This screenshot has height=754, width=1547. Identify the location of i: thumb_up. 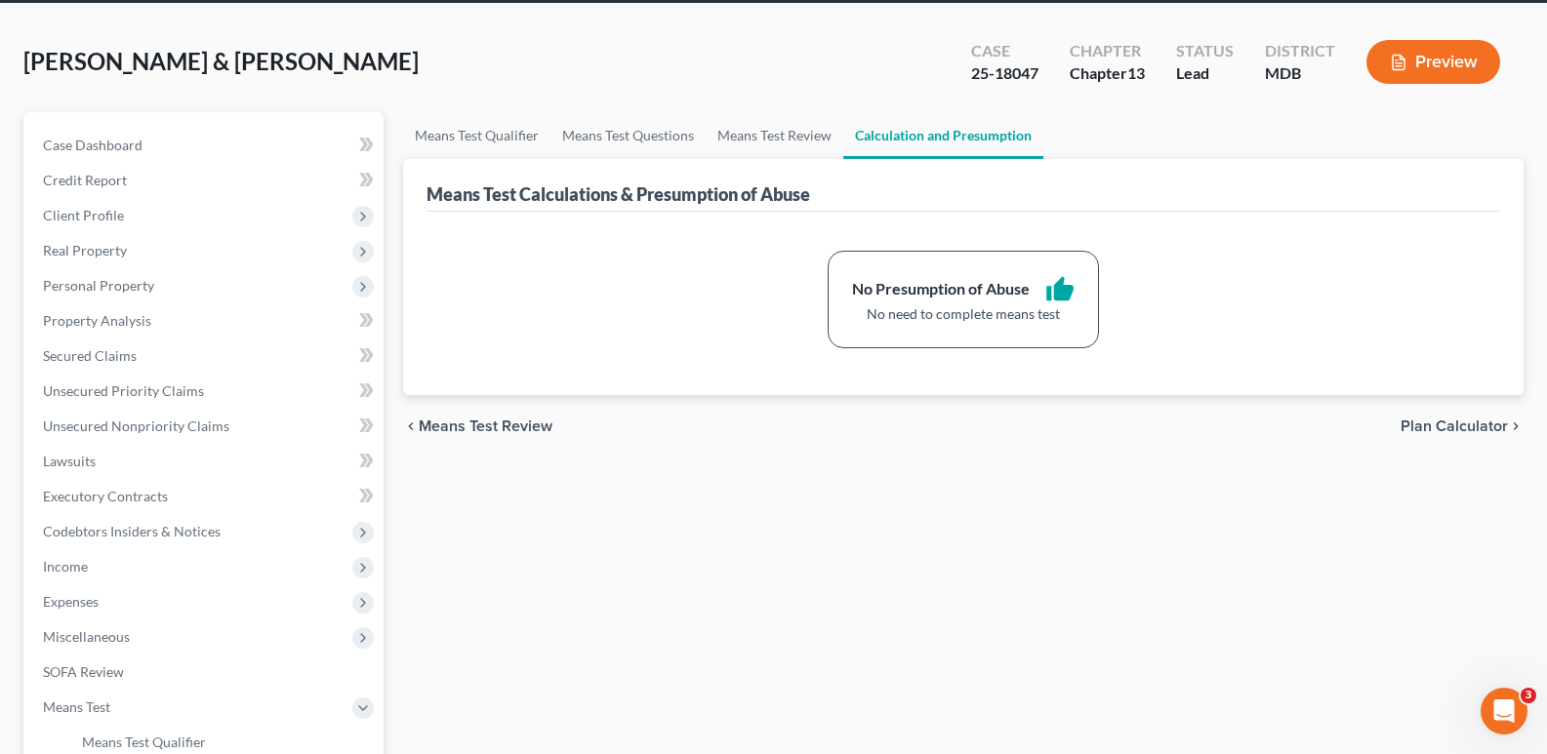
(1060, 290).